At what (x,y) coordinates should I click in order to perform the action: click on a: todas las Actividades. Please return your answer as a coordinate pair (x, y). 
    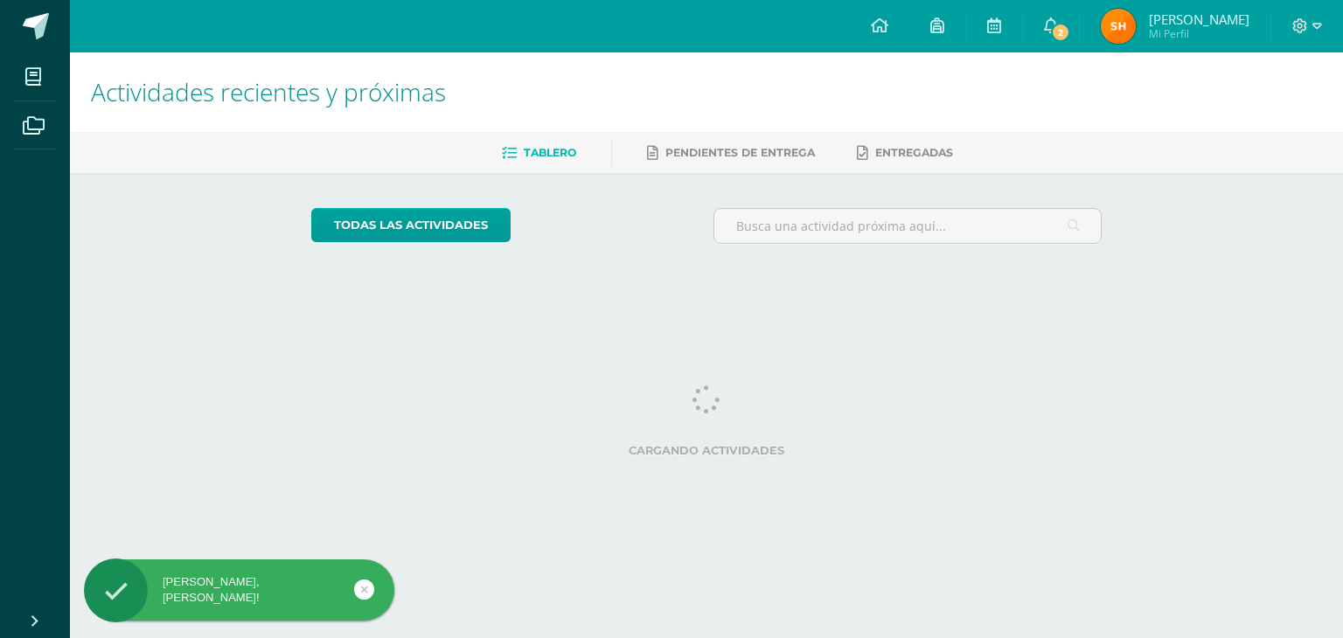
    Looking at the image, I should click on (411, 225).